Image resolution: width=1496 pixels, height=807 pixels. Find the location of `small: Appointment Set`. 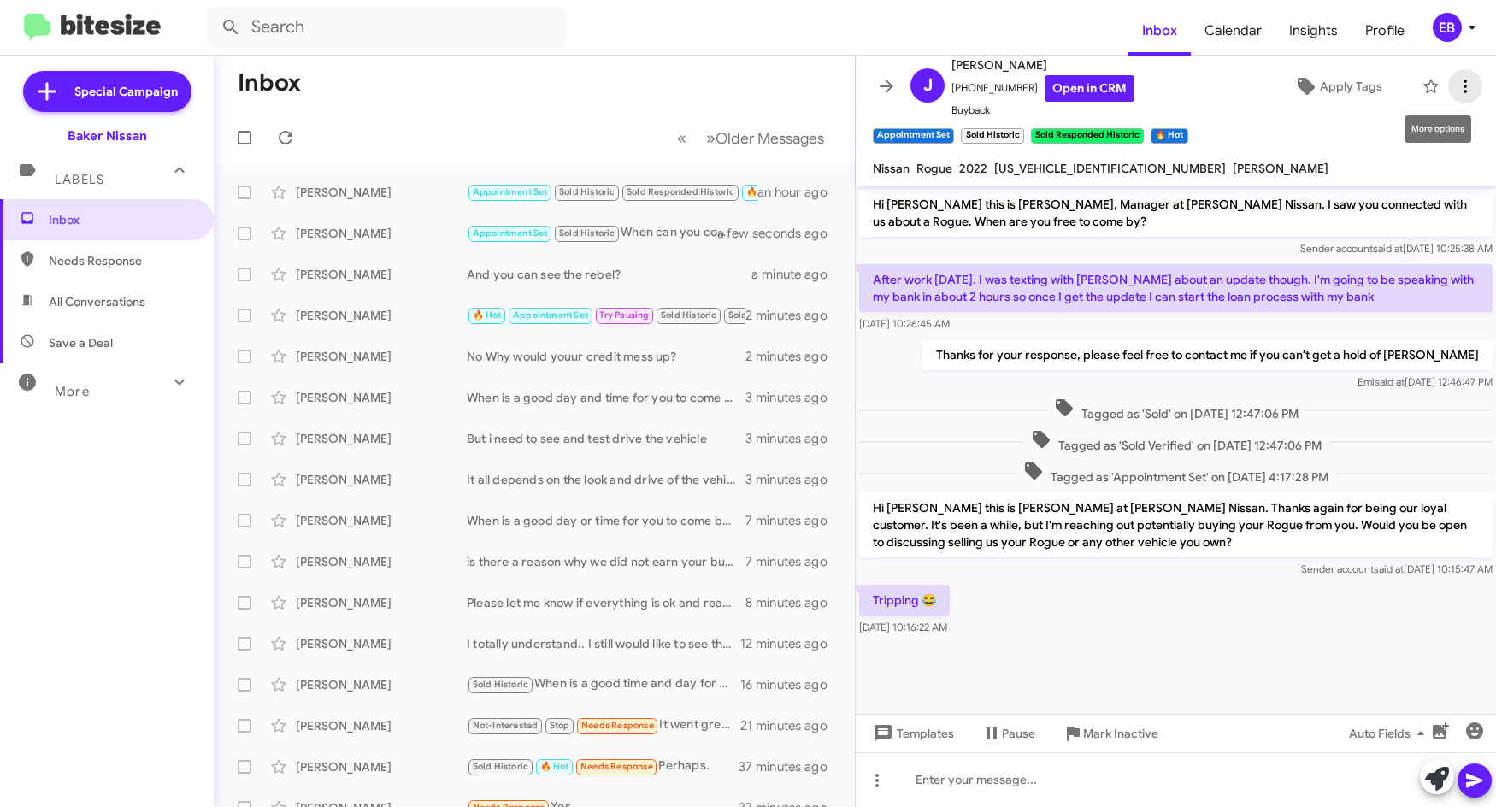

small: Appointment Set is located at coordinates (913, 136).